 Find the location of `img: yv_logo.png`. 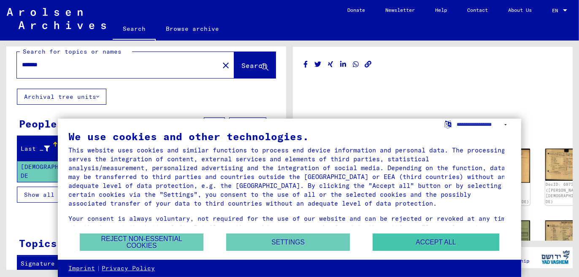

img: yv_logo.png is located at coordinates (555, 257).